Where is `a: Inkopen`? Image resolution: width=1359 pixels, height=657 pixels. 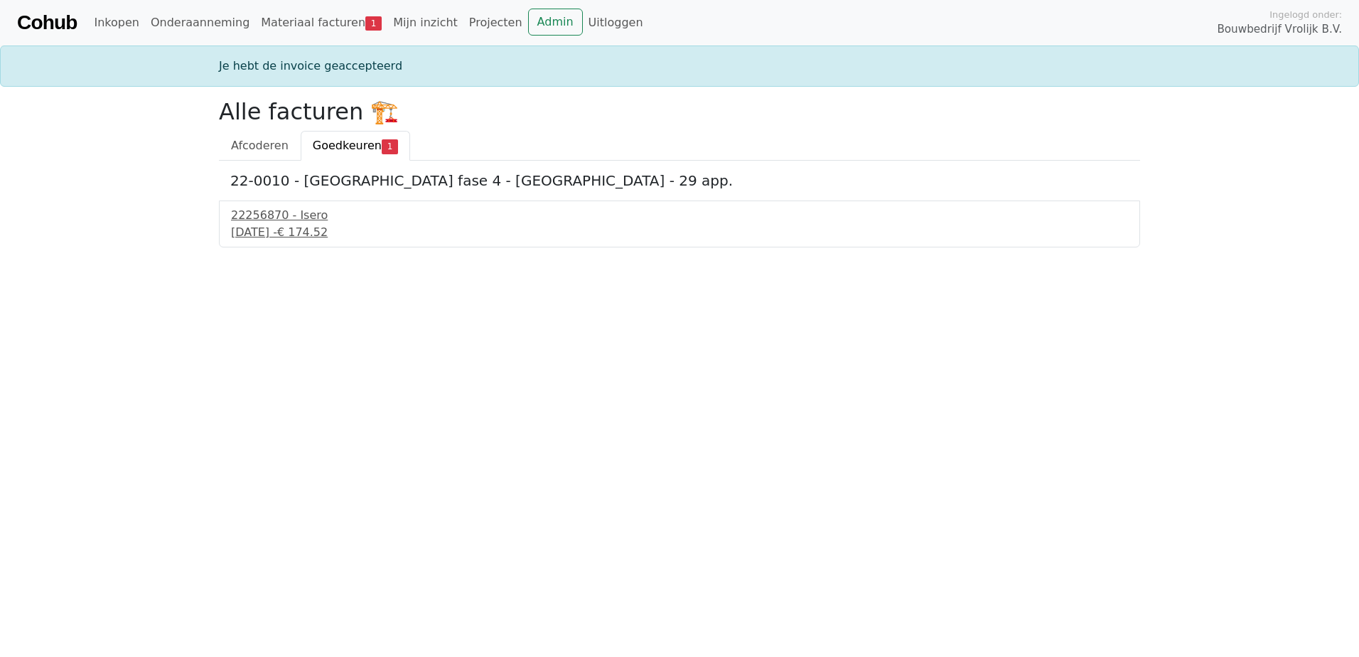
a: Inkopen is located at coordinates (116, 23).